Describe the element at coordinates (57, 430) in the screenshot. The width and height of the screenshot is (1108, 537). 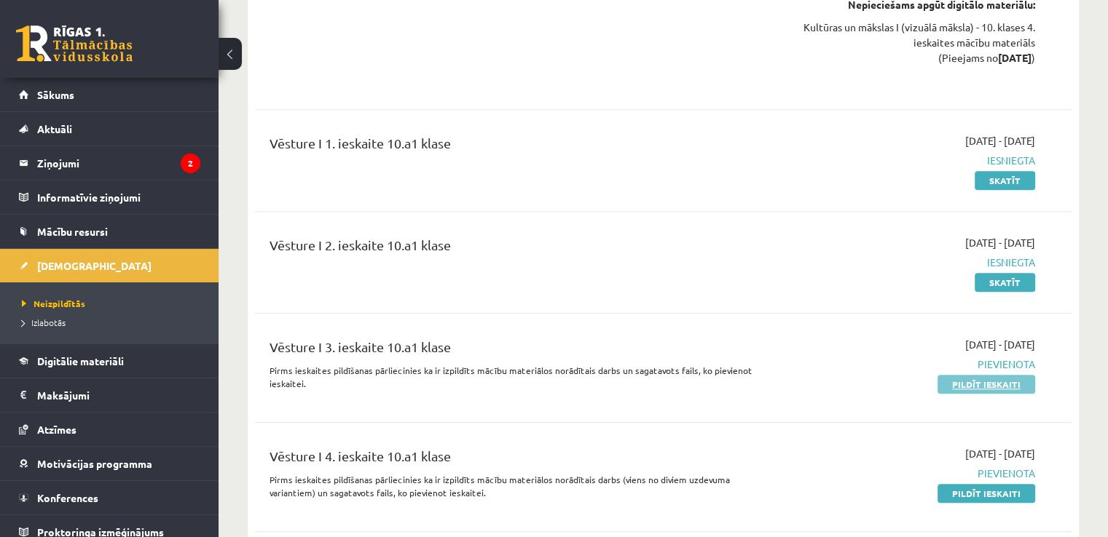
I see `span: Atzīmes` at that location.